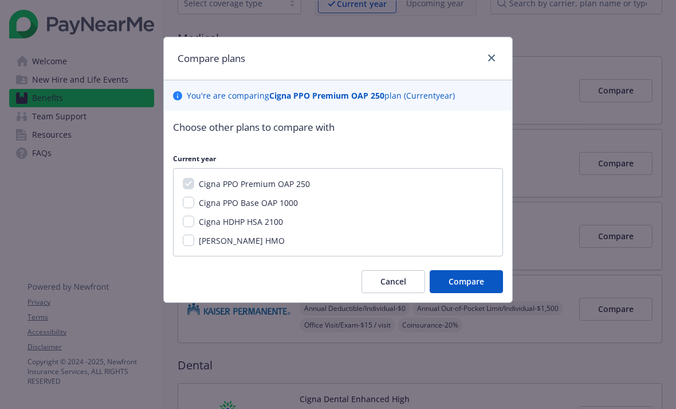 The width and height of the screenshot is (676, 409). I want to click on p: Current year, so click(338, 158).